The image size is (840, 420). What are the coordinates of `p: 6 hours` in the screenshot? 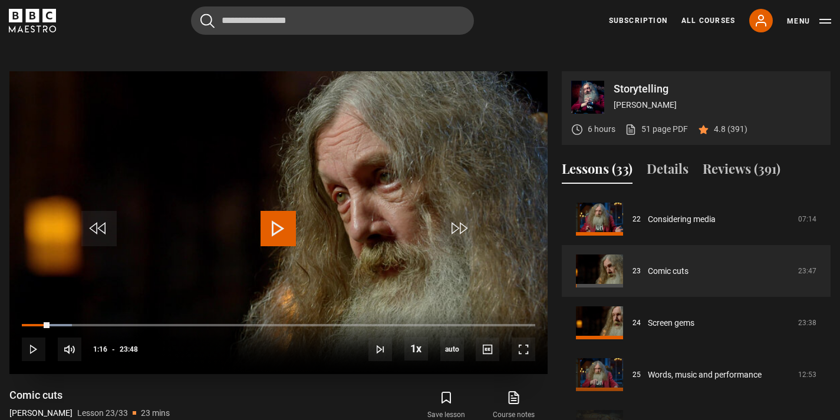 It's located at (601, 129).